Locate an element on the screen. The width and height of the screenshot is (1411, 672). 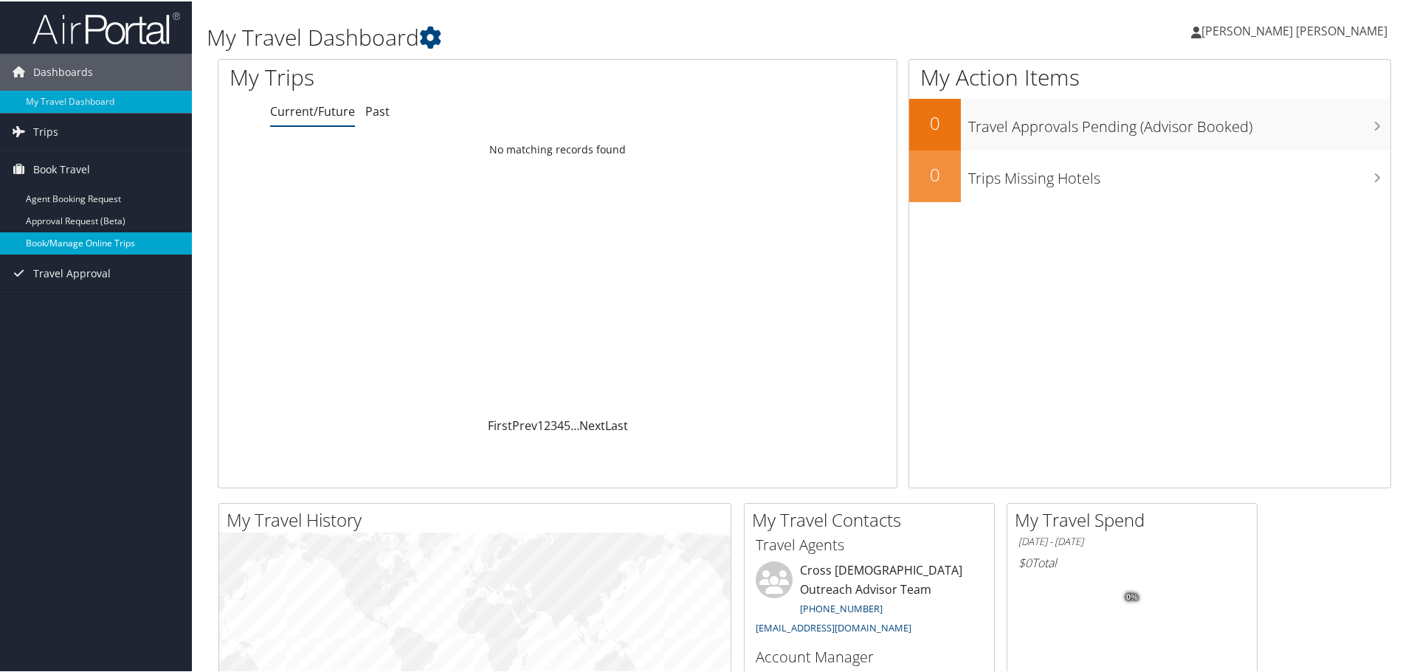
a: 5 is located at coordinates (567, 424).